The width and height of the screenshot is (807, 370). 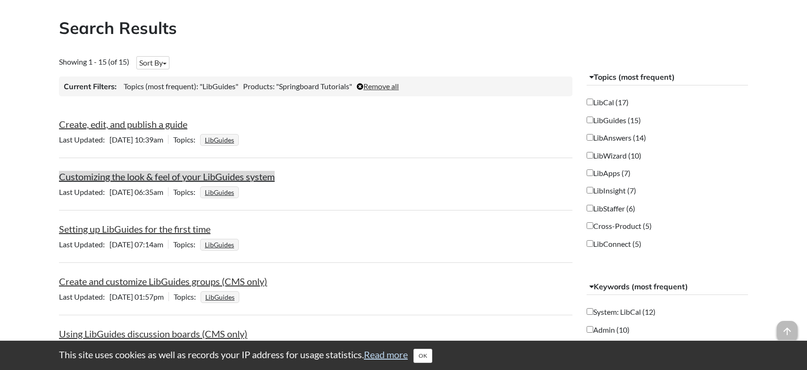 I want to click on a: Create, edit, and publish a guide, so click(x=123, y=124).